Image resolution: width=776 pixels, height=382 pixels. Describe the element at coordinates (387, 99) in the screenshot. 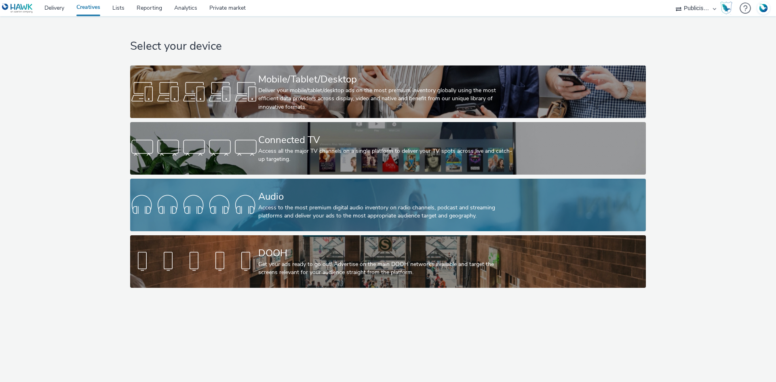

I see `div: Deliver your mobile/tablet/desktop ads on the most premium inventory globally using the most effi...` at that location.